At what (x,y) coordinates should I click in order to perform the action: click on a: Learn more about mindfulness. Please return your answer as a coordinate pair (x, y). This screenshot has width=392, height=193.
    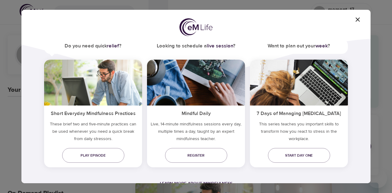
    Looking at the image, I should click on (196, 184).